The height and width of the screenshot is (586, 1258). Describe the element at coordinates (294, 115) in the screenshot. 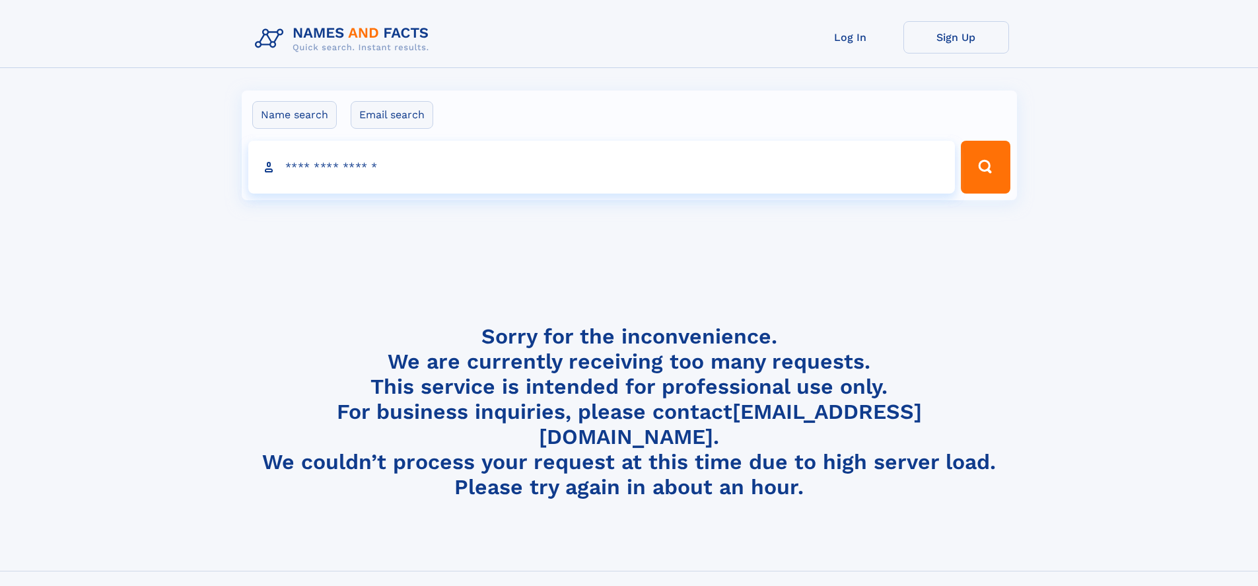

I see `label: Name search` at that location.